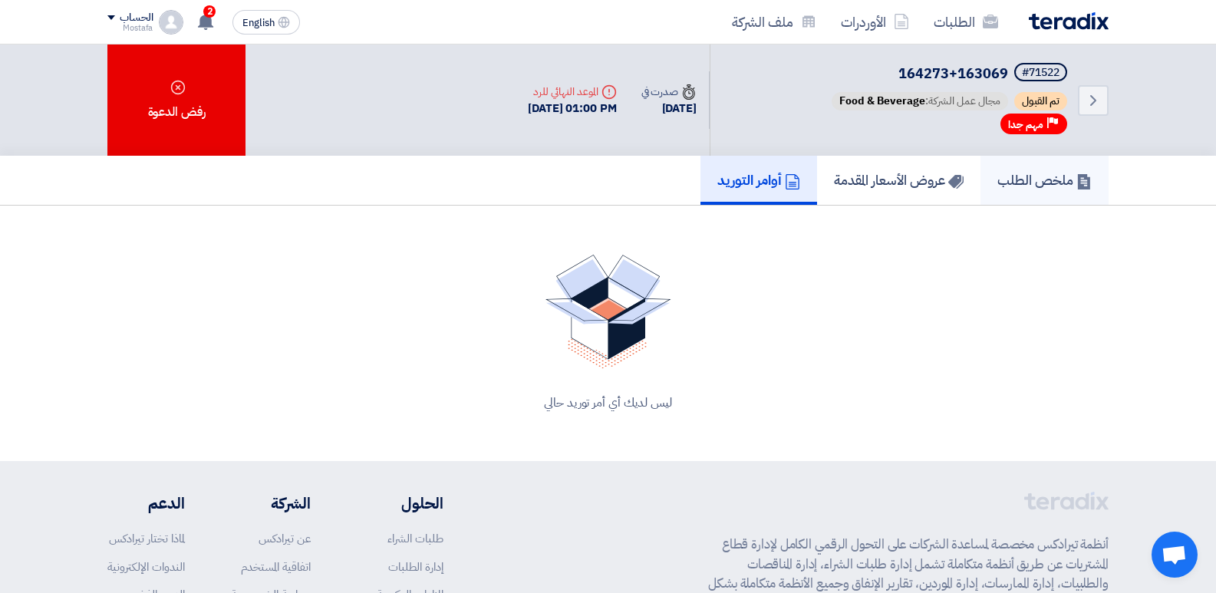 This screenshot has width=1216, height=593. I want to click on span: English, so click(259, 23).